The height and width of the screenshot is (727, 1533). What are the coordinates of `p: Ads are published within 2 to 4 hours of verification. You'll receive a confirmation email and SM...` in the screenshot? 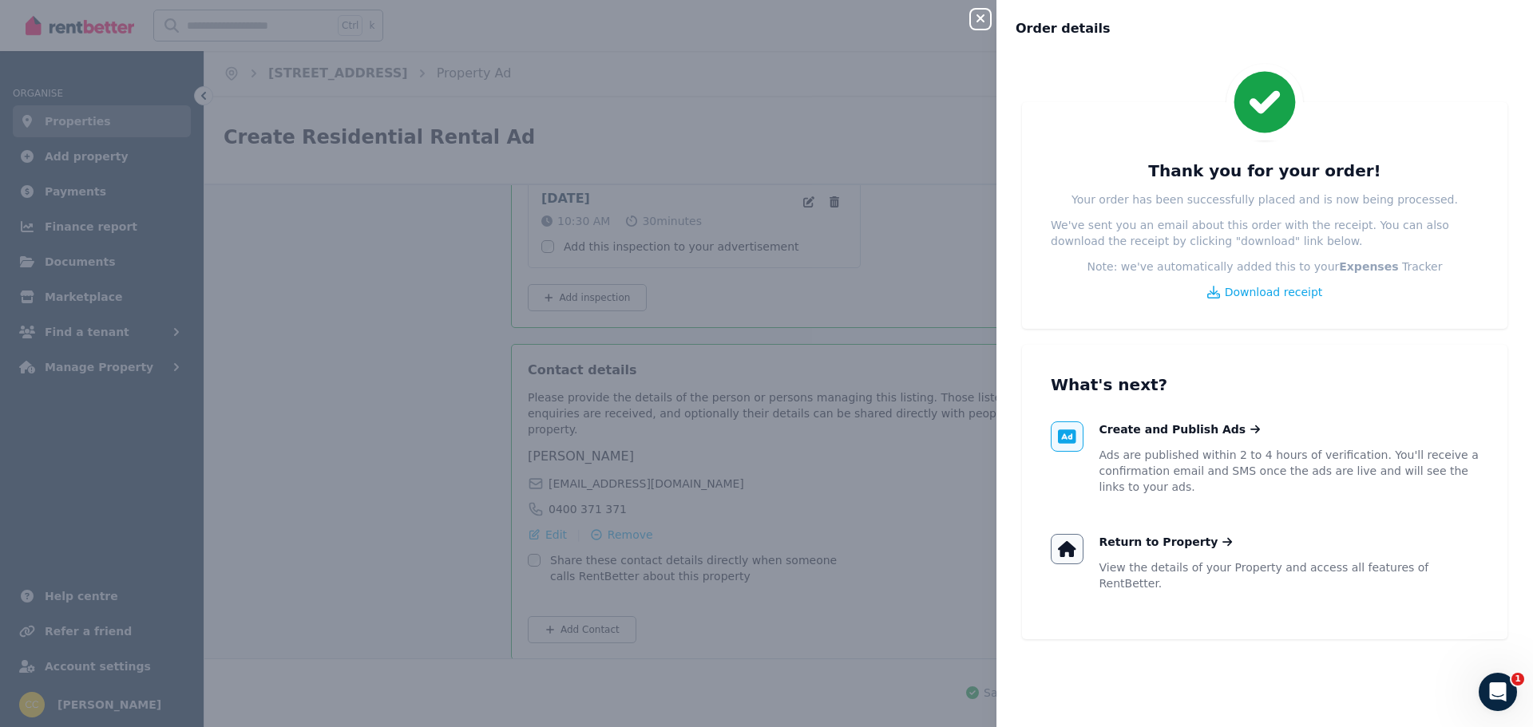 It's located at (1289, 471).